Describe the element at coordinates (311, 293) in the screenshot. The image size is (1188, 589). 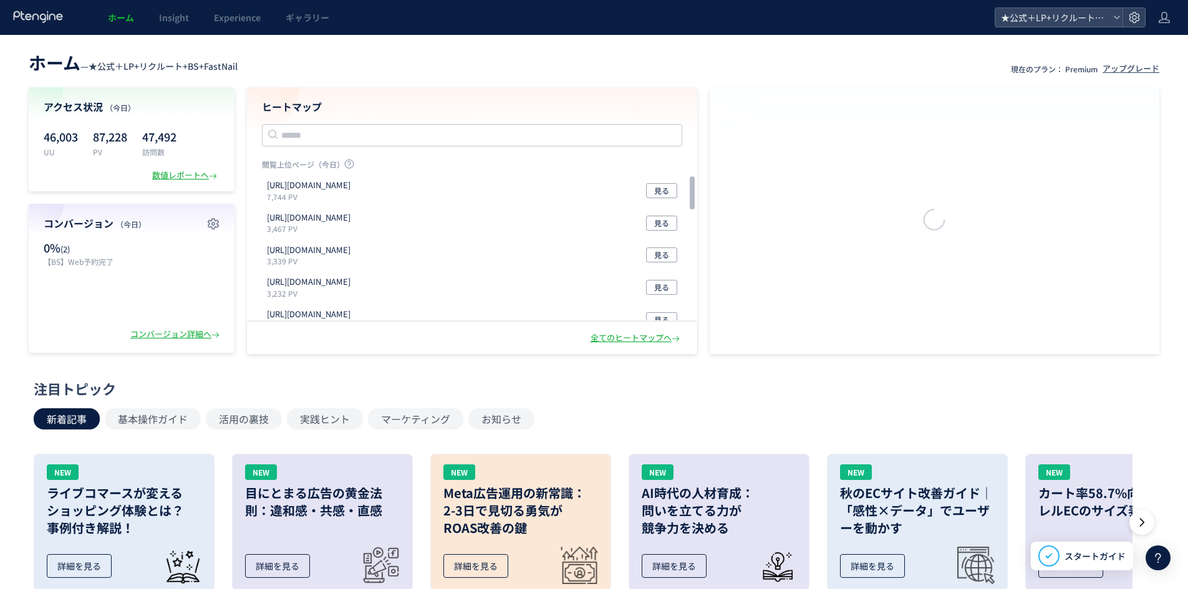
I see `p: 3,232 PV` at that location.